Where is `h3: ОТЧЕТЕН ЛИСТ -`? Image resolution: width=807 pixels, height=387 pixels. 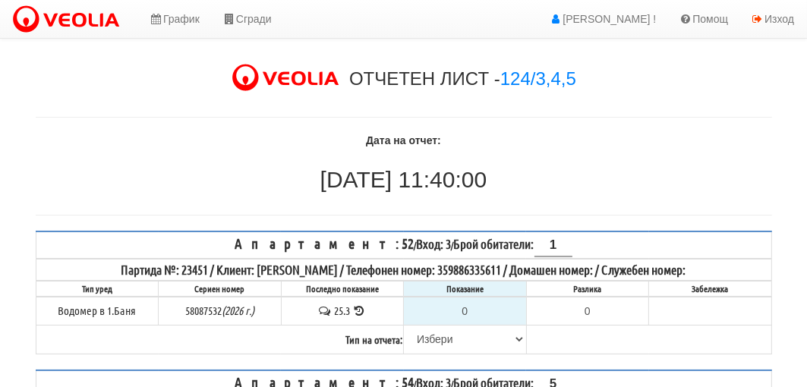 h3: ОТЧЕТЕН ЛИСТ - is located at coordinates (462, 79).